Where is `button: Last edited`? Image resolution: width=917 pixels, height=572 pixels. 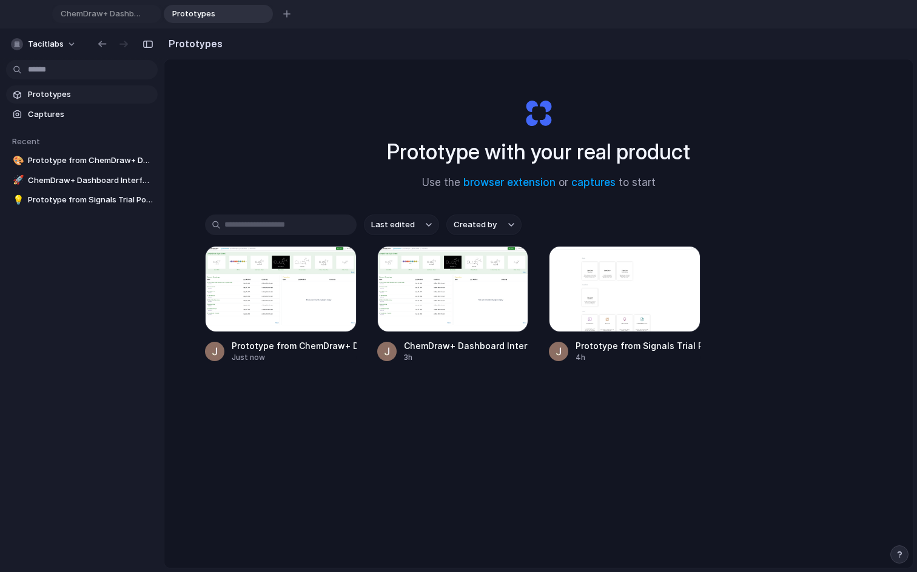 button: Last edited is located at coordinates (401, 225).